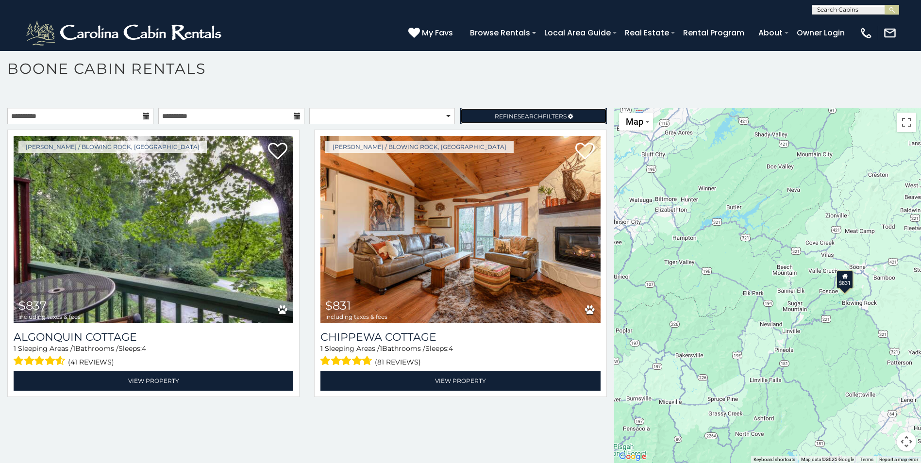  I want to click on img: Chippewa Cottage, so click(460, 230).